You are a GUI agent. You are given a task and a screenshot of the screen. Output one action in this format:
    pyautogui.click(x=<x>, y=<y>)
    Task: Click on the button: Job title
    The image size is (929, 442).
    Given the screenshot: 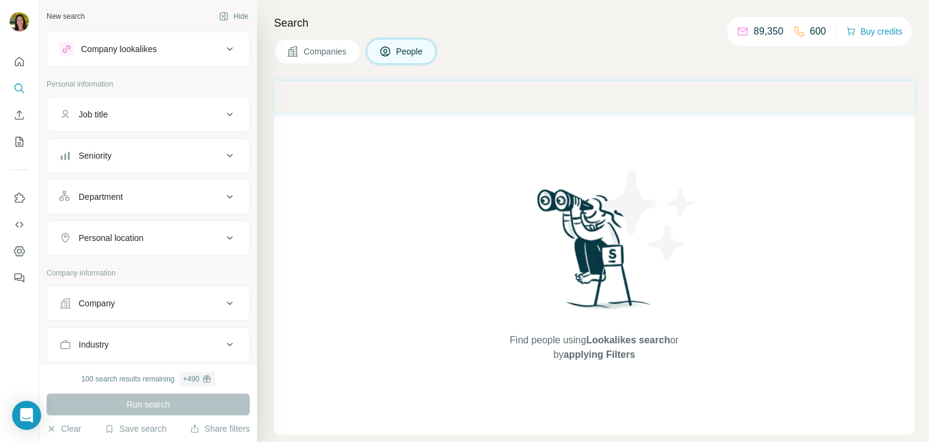 What is the action you would take?
    pyautogui.click(x=148, y=114)
    